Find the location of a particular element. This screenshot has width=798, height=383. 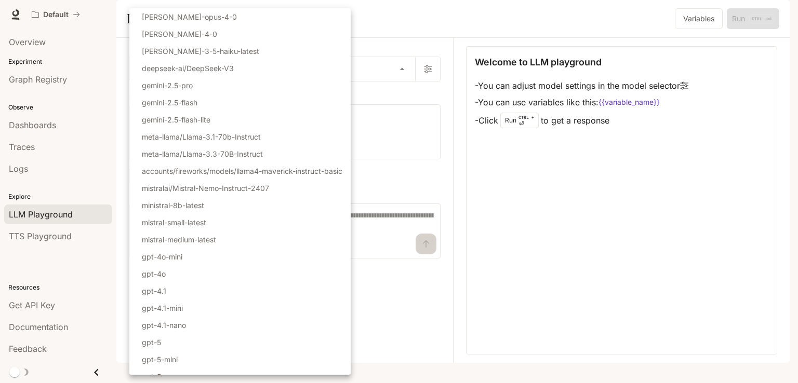

p: gpt-5 is located at coordinates (151, 342).